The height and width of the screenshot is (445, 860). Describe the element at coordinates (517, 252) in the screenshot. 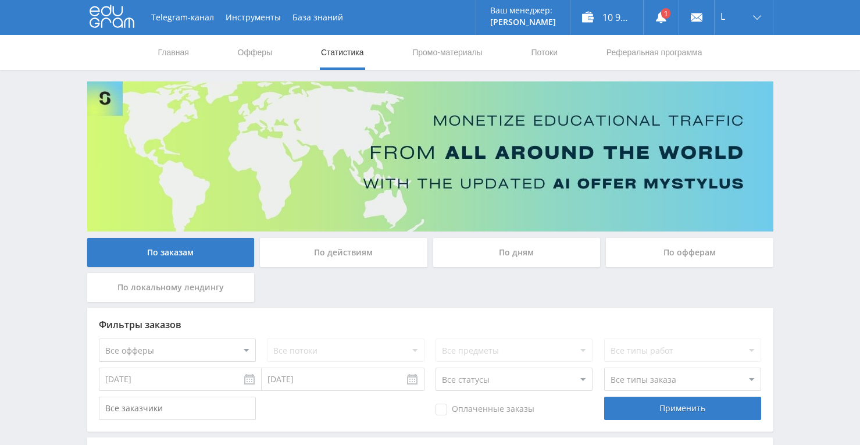

I see `div: По дням` at that location.